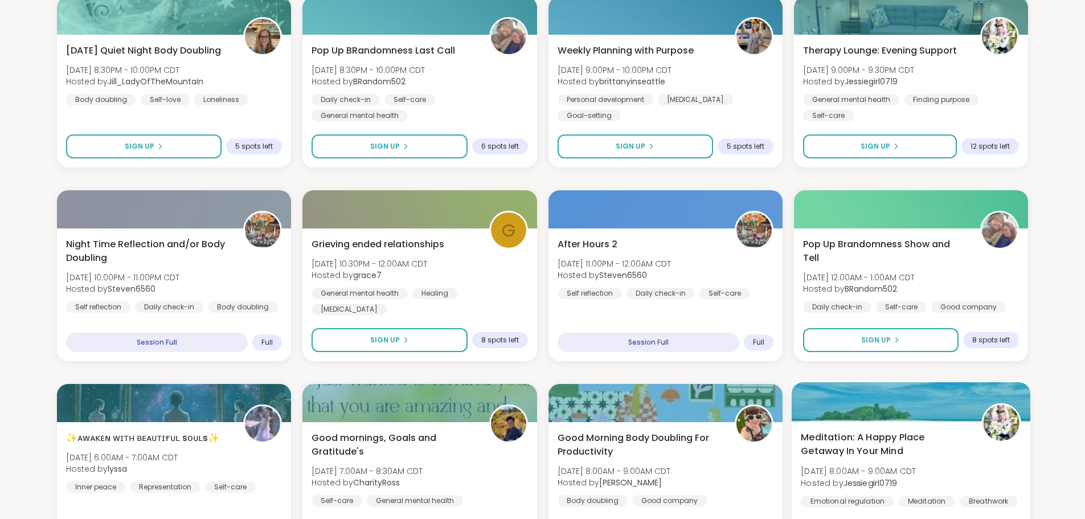  What do you see at coordinates (847, 501) in the screenshot?
I see `div: Emotional regulation` at bounding box center [847, 501].